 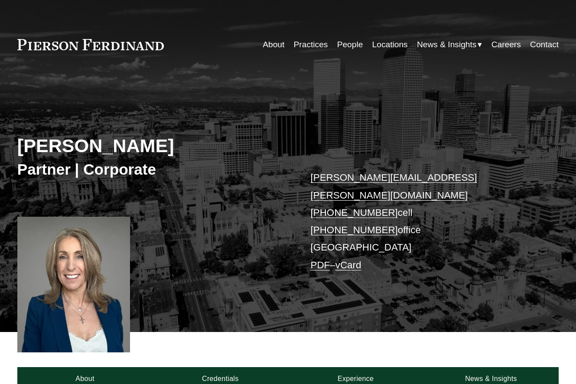 I want to click on a: folder dropdown, so click(x=450, y=45).